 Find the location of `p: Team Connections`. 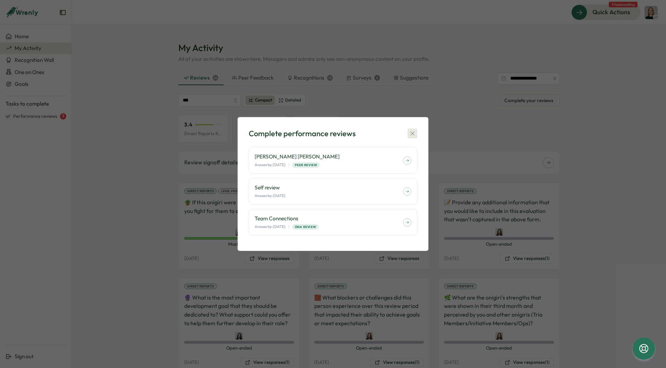

p: Team Connections is located at coordinates (329, 218).